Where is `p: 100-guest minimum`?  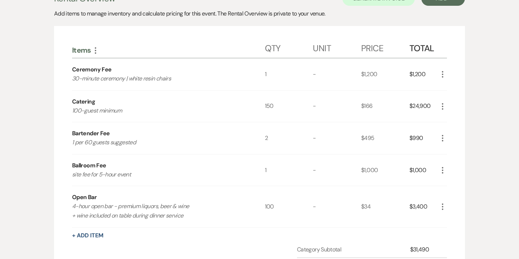 p: 100-guest minimum is located at coordinates (158, 111).